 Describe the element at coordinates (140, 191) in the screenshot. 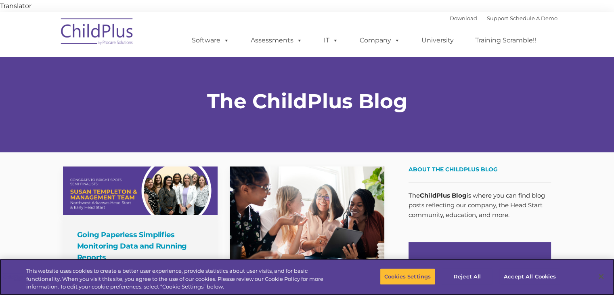

I see `a: Going Paperless Simplifies Monitoring Data and Running Reports` at that location.